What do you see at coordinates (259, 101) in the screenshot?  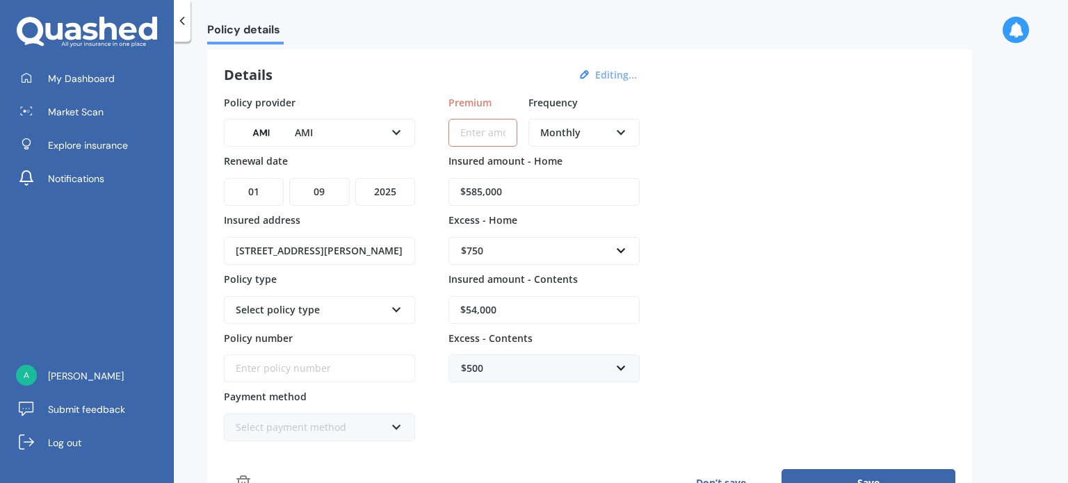 I see `span: Policy provider` at bounding box center [259, 101].